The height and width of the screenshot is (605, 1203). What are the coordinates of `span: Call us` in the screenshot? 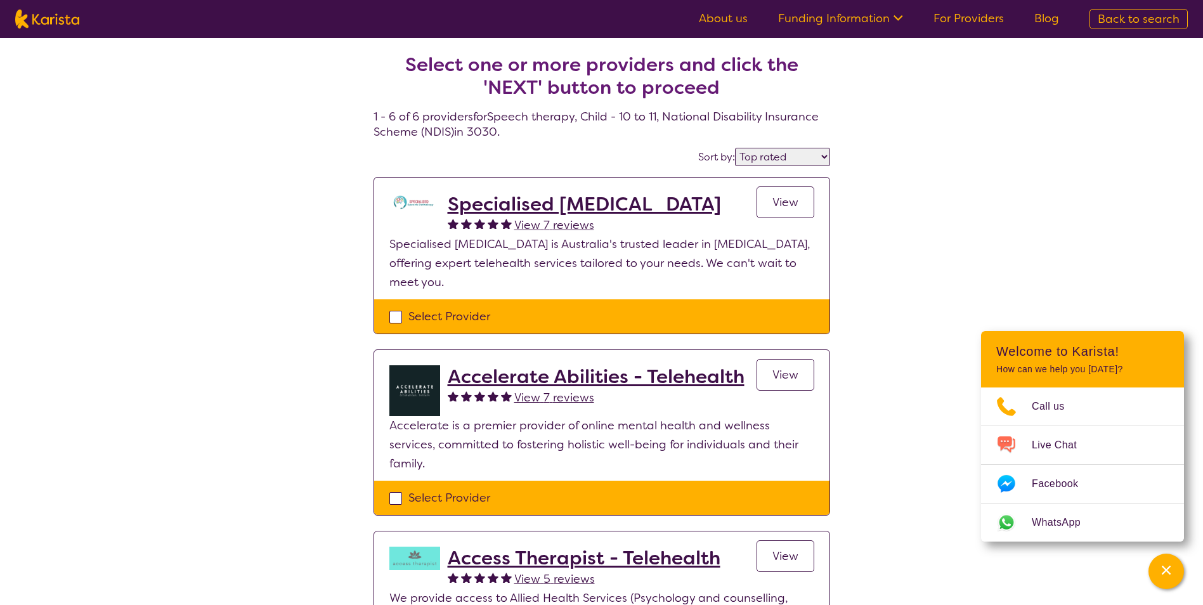 It's located at (1056, 406).